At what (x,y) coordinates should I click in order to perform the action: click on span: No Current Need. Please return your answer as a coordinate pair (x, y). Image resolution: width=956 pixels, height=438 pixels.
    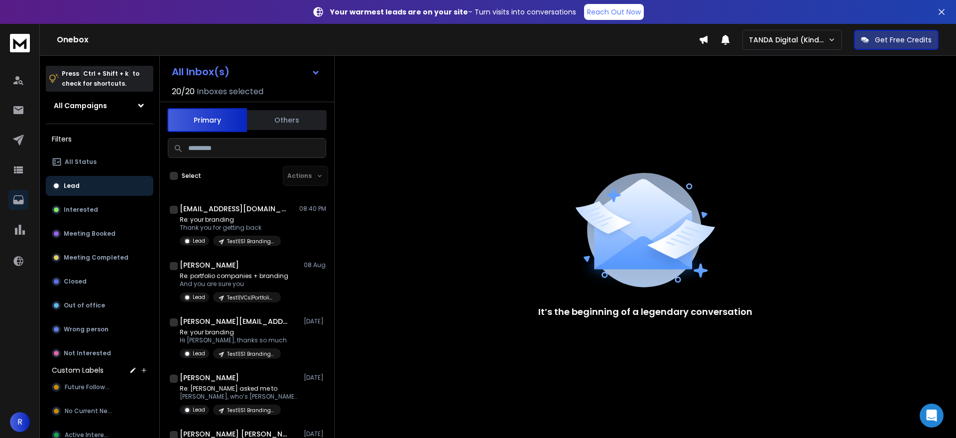
    Looking at the image, I should click on (90, 411).